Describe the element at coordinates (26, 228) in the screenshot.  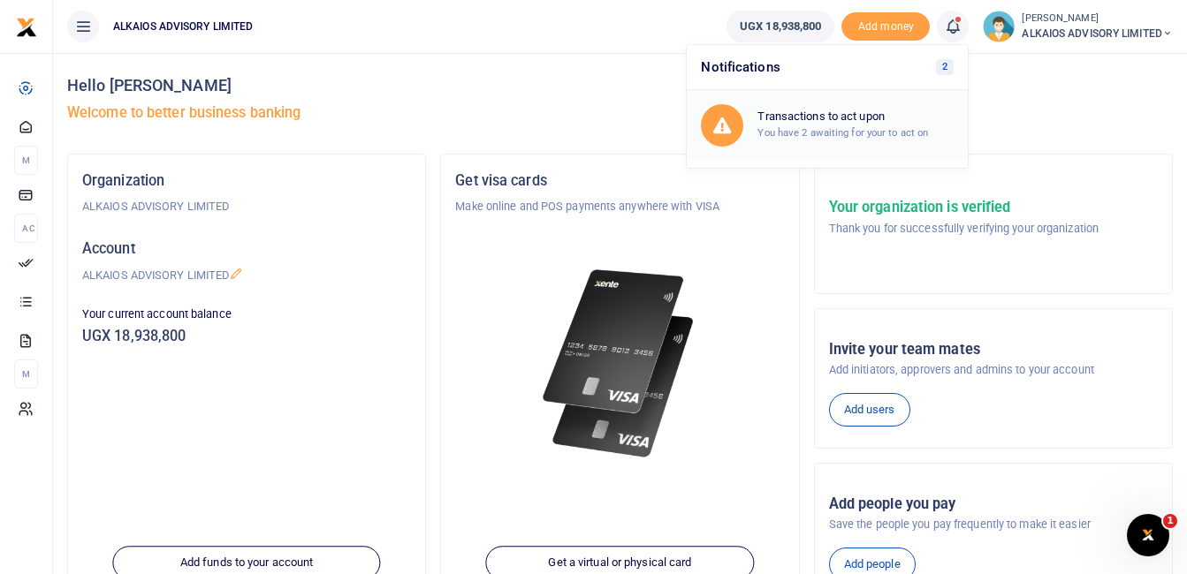
I see `li: Ac` at that location.